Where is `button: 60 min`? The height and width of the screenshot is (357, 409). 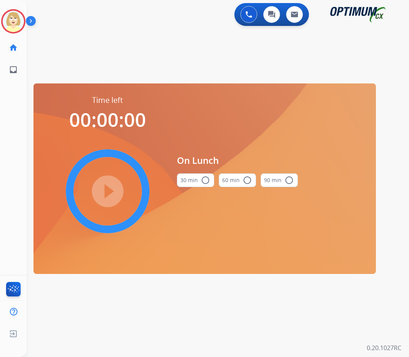
button: 60 min is located at coordinates (237, 180).